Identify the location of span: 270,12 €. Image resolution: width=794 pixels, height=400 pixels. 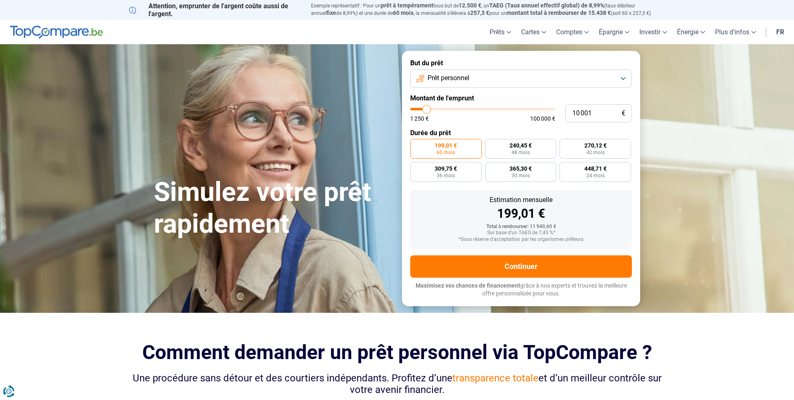
(595, 146).